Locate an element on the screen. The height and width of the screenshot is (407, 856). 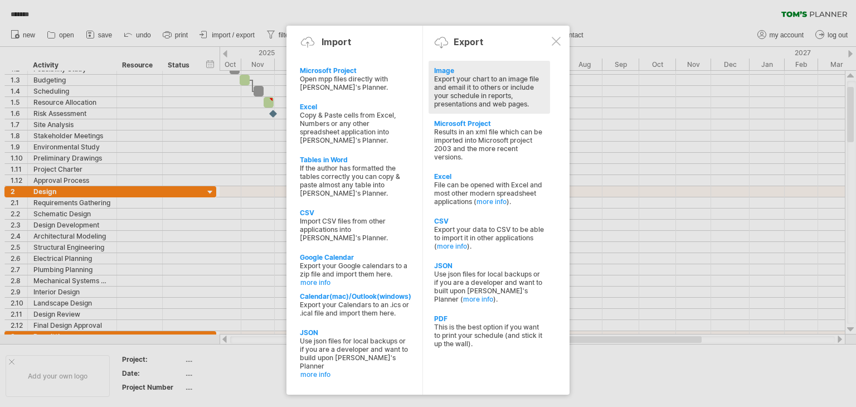
div: Export your data to CSV to be able to import it in other applications ( ). is located at coordinates (489, 237).